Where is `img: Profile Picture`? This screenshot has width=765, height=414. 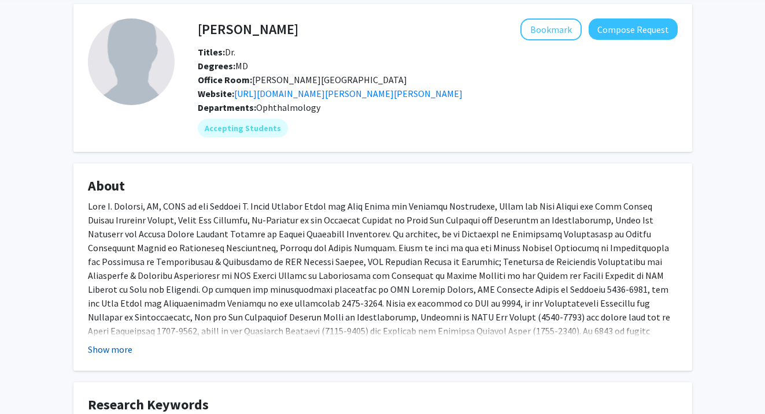 img: Profile Picture is located at coordinates (131, 62).